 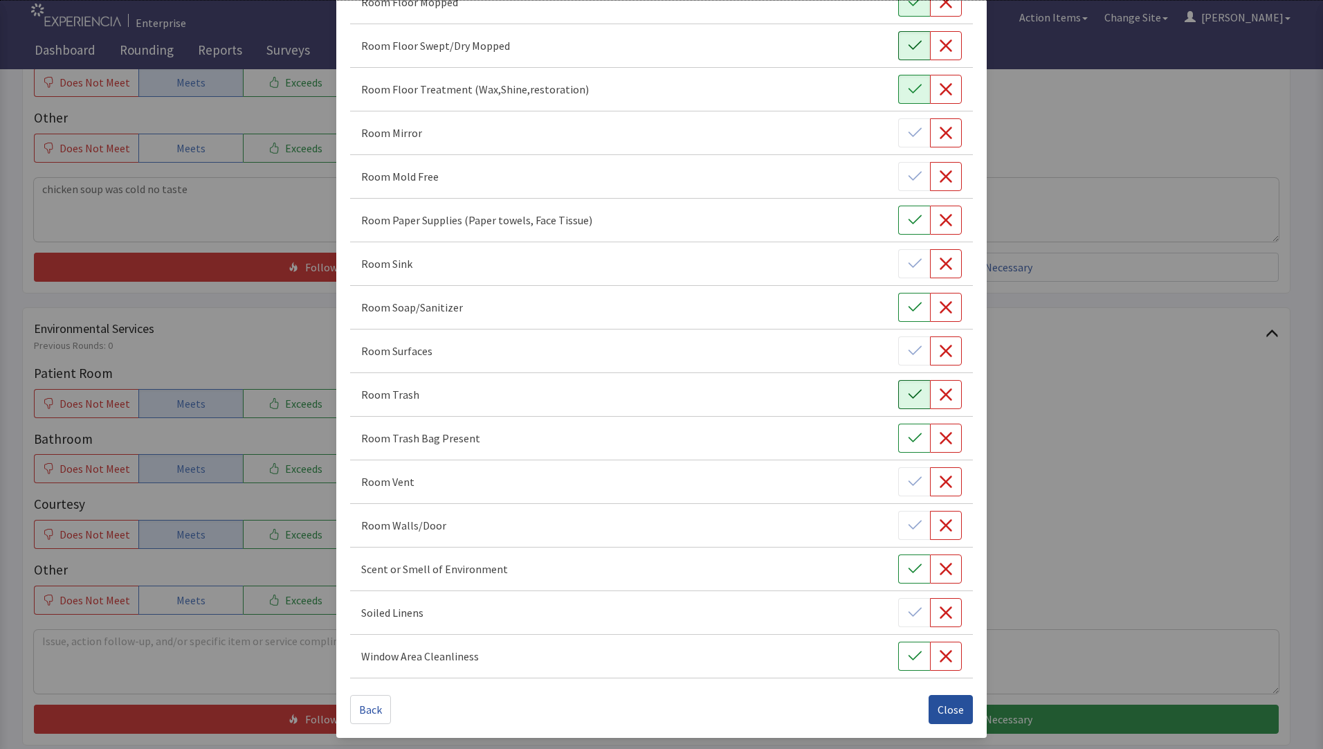 What do you see at coordinates (421, 438) in the screenshot?
I see `p: Room Trash Bag Present` at bounding box center [421, 438].